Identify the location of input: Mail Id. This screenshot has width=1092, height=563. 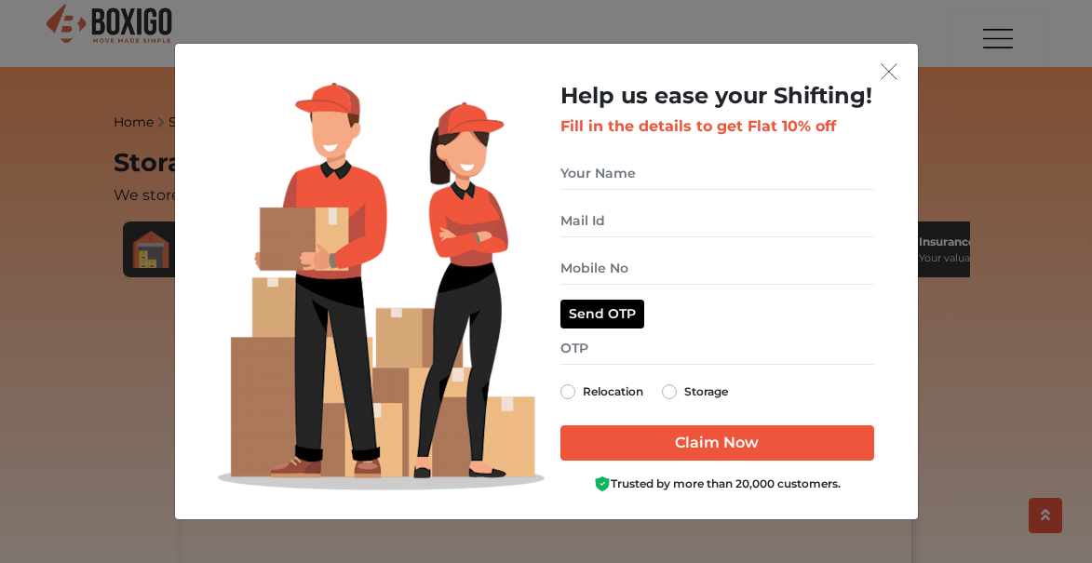
(717, 221).